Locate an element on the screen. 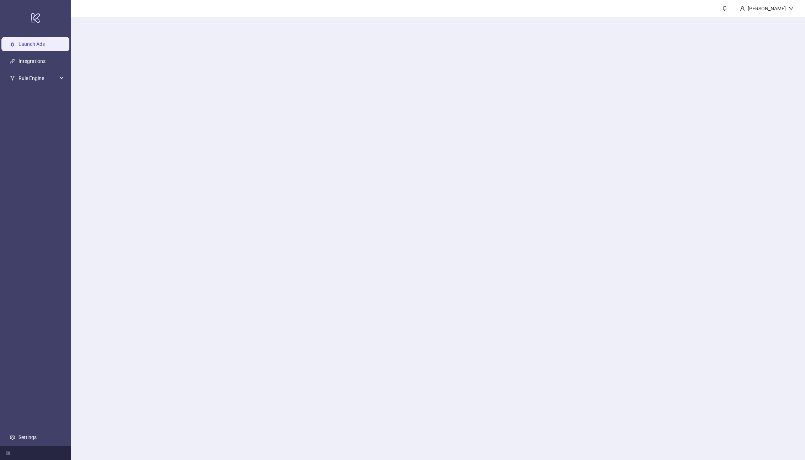  span: user is located at coordinates (743, 9).